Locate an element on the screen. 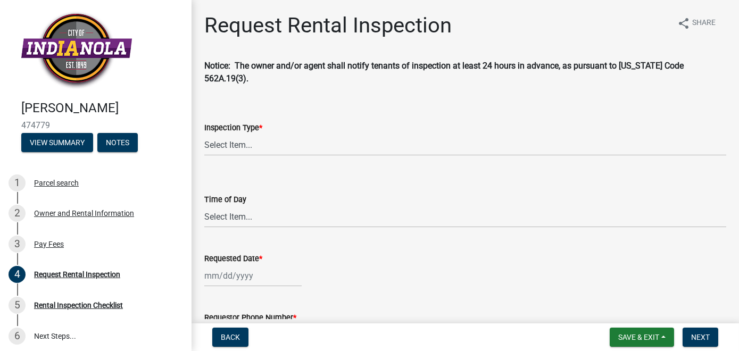 The height and width of the screenshot is (351, 739). button: View Summary is located at coordinates (57, 143).